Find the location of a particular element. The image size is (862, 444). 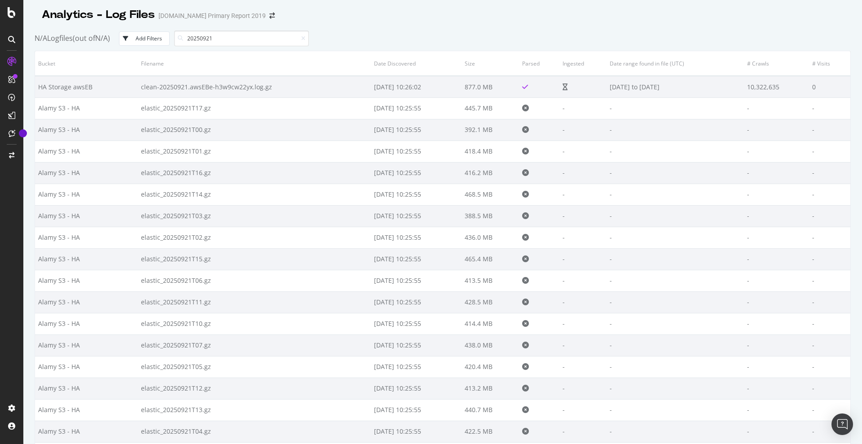

td: 392.1 MB is located at coordinates (490, 130).